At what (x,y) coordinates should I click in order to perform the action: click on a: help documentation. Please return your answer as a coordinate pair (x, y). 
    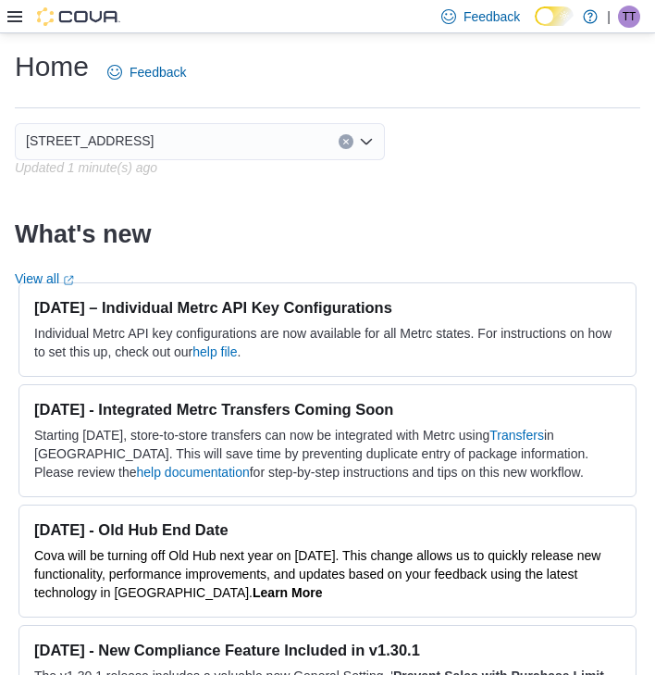
    Looking at the image, I should click on (193, 472).